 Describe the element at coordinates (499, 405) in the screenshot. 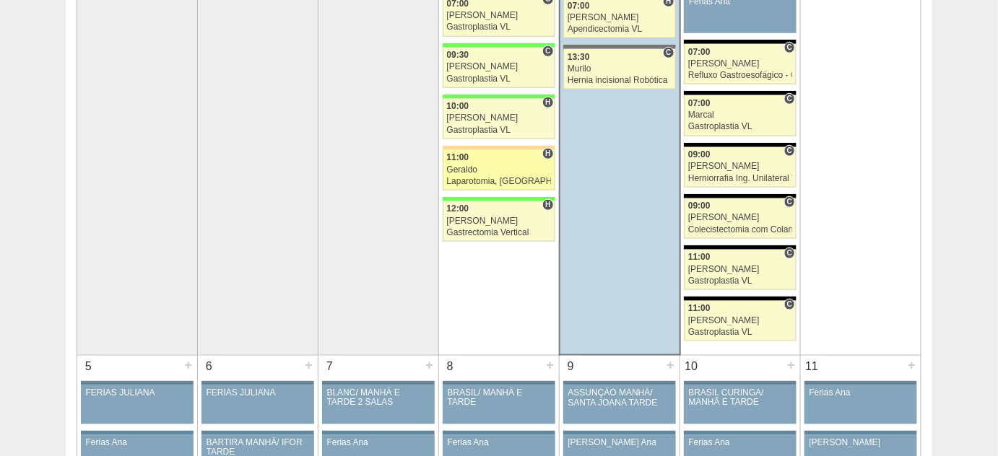

I see `a: BRASIL/ MANHÃ E TARDE` at that location.